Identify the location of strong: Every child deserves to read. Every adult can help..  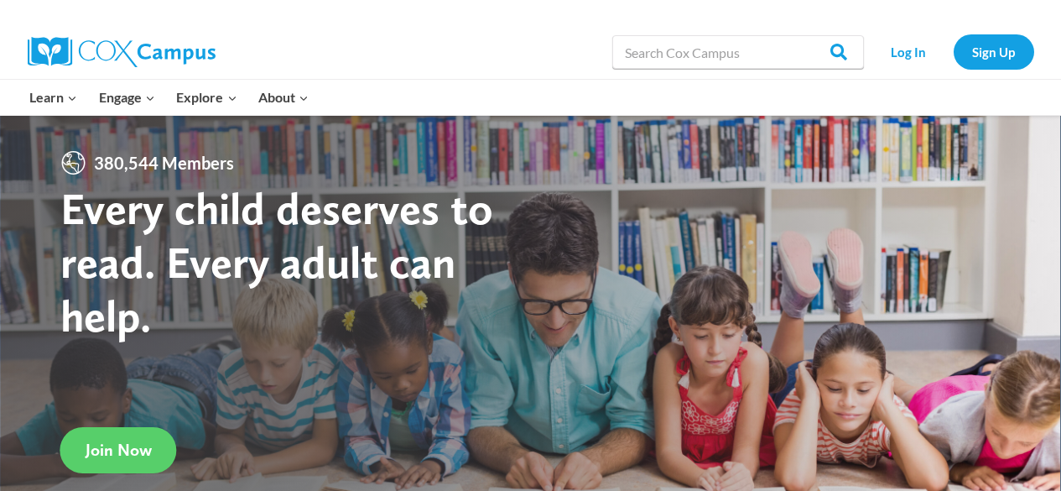
(277, 261).